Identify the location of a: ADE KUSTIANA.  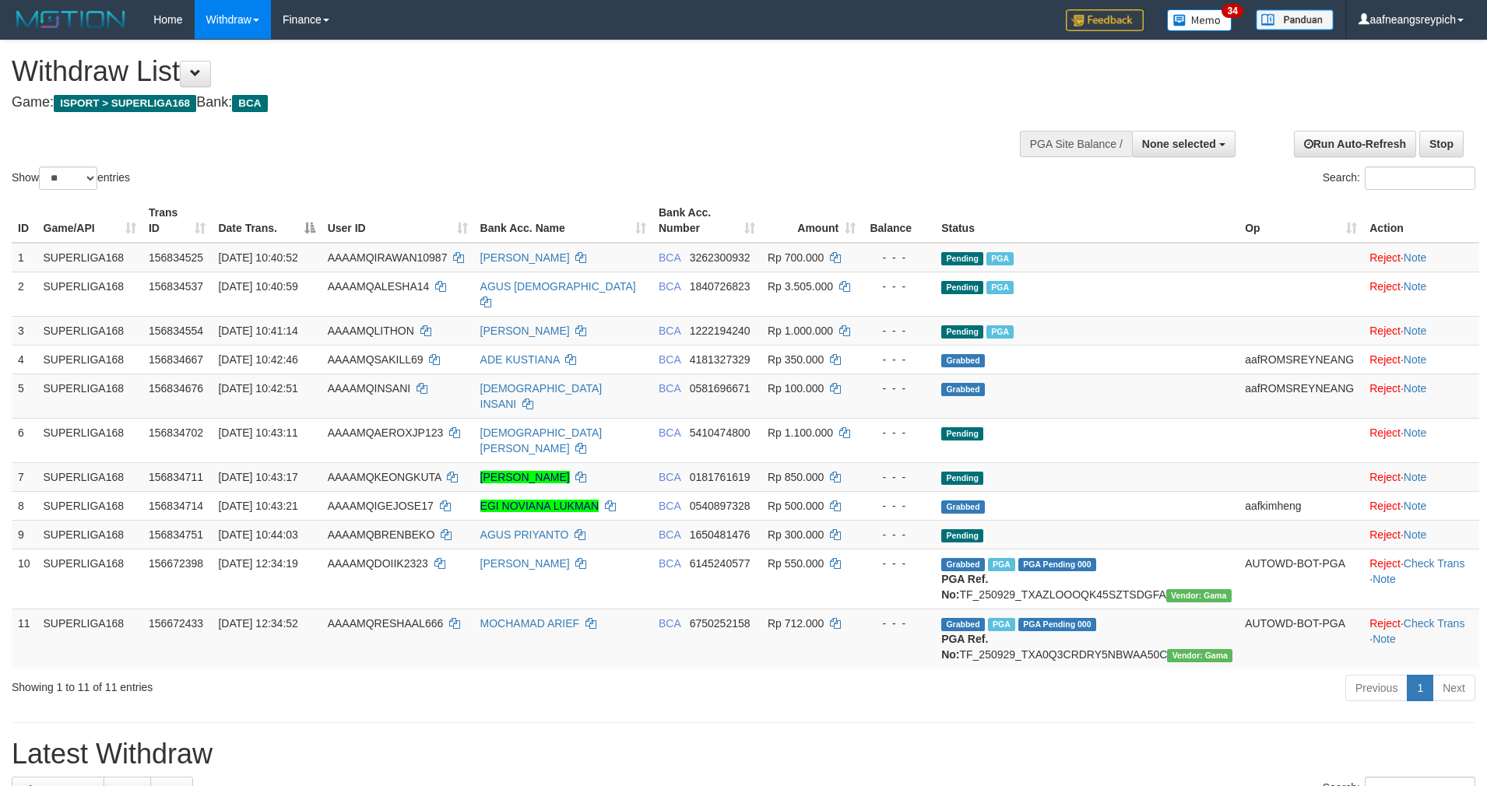
(520, 360).